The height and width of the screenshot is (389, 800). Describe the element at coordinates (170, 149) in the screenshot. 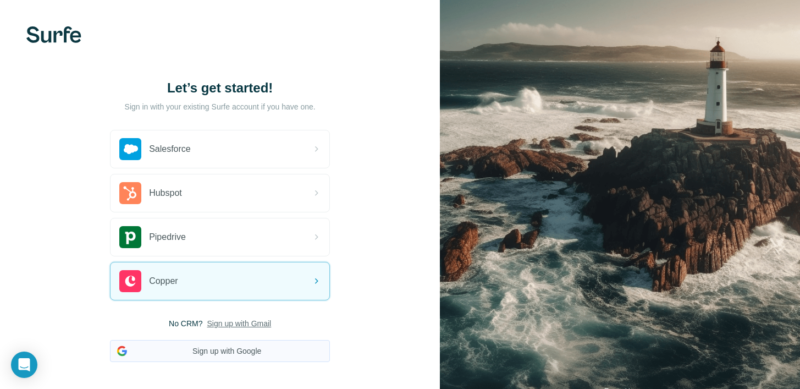

I see `span: Salesforce` at that location.